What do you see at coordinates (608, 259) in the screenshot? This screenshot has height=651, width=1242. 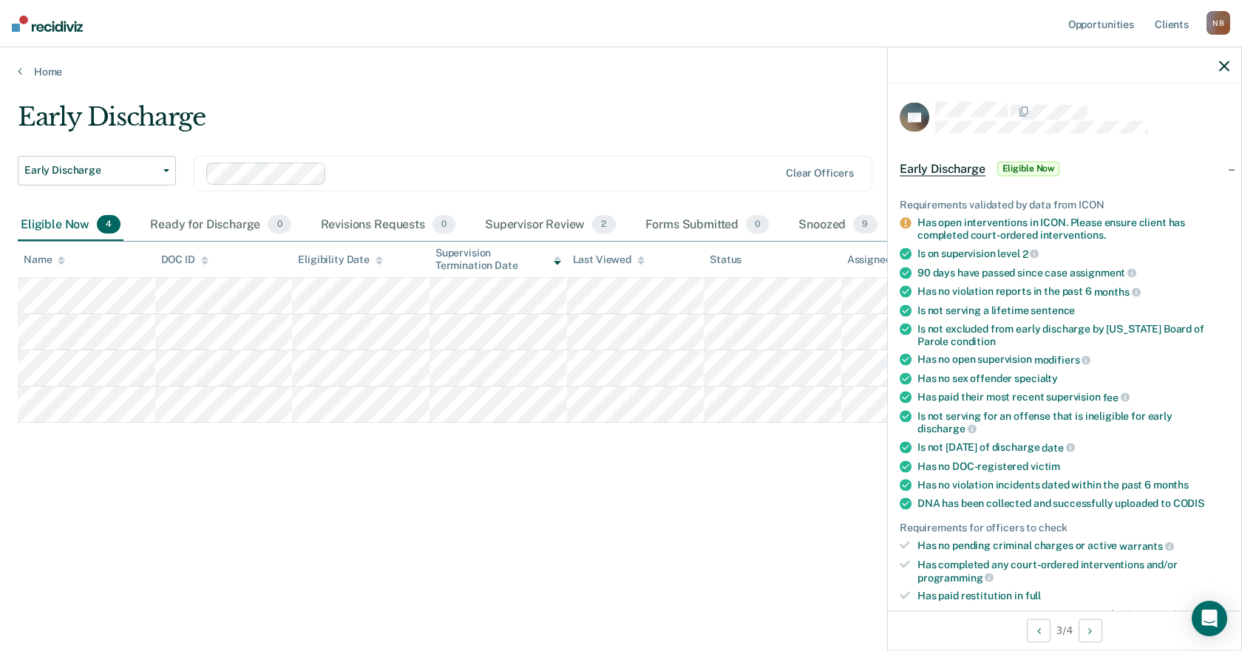 I see `div: Last Viewed` at bounding box center [608, 259].